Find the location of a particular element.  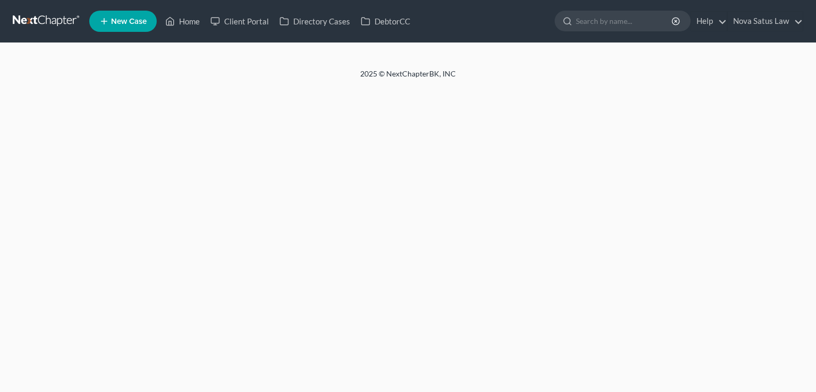

div: 2025 © NextChapterBK, INC is located at coordinates (408, 78).